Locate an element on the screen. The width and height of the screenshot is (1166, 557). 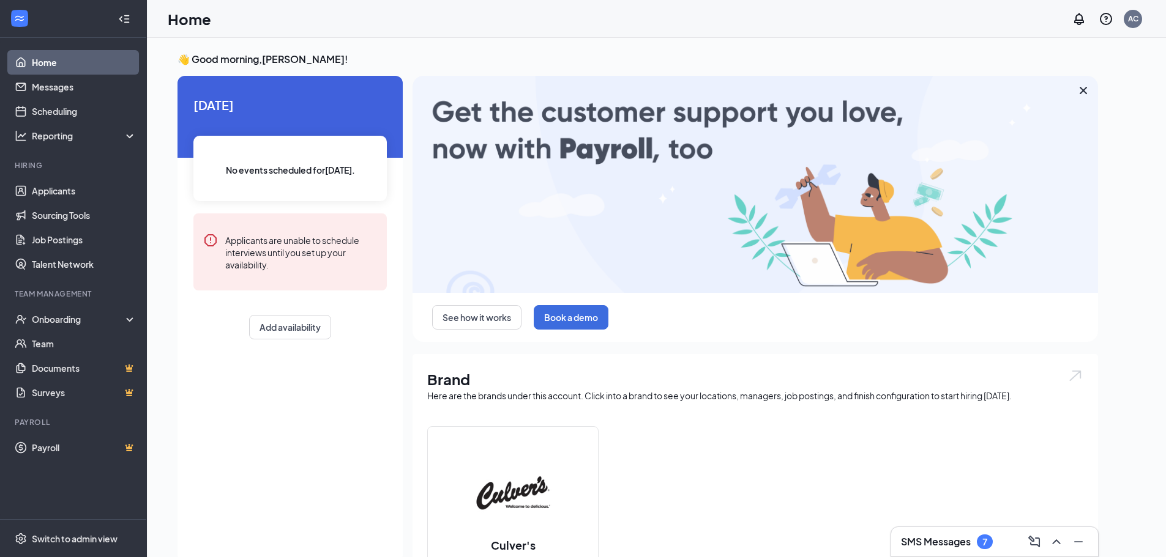
button: Book a demo is located at coordinates (571, 318).